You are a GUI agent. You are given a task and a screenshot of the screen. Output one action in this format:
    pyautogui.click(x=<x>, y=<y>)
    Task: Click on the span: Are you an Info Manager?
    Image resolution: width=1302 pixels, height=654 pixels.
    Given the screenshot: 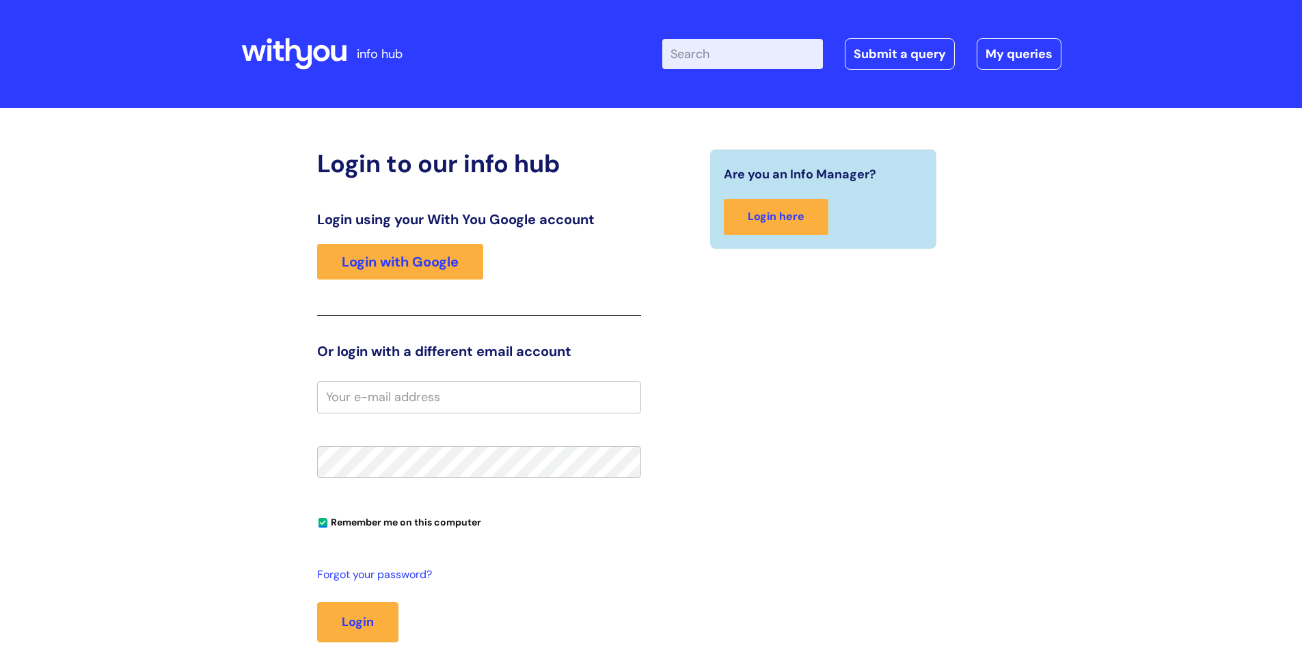 What is the action you would take?
    pyautogui.click(x=800, y=174)
    